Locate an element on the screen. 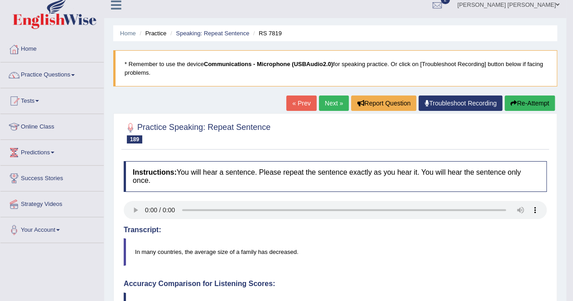  button: Re-Attempt is located at coordinates (530, 103).